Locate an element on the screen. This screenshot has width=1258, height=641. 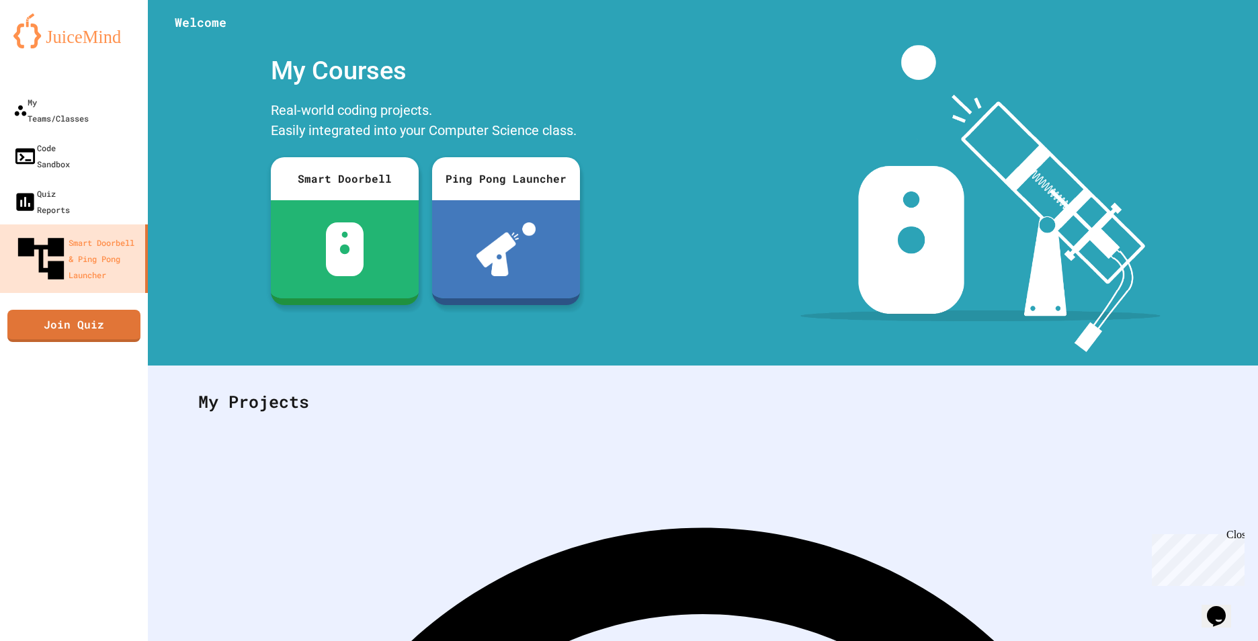
div: Smart Doorbell is located at coordinates (345, 179).